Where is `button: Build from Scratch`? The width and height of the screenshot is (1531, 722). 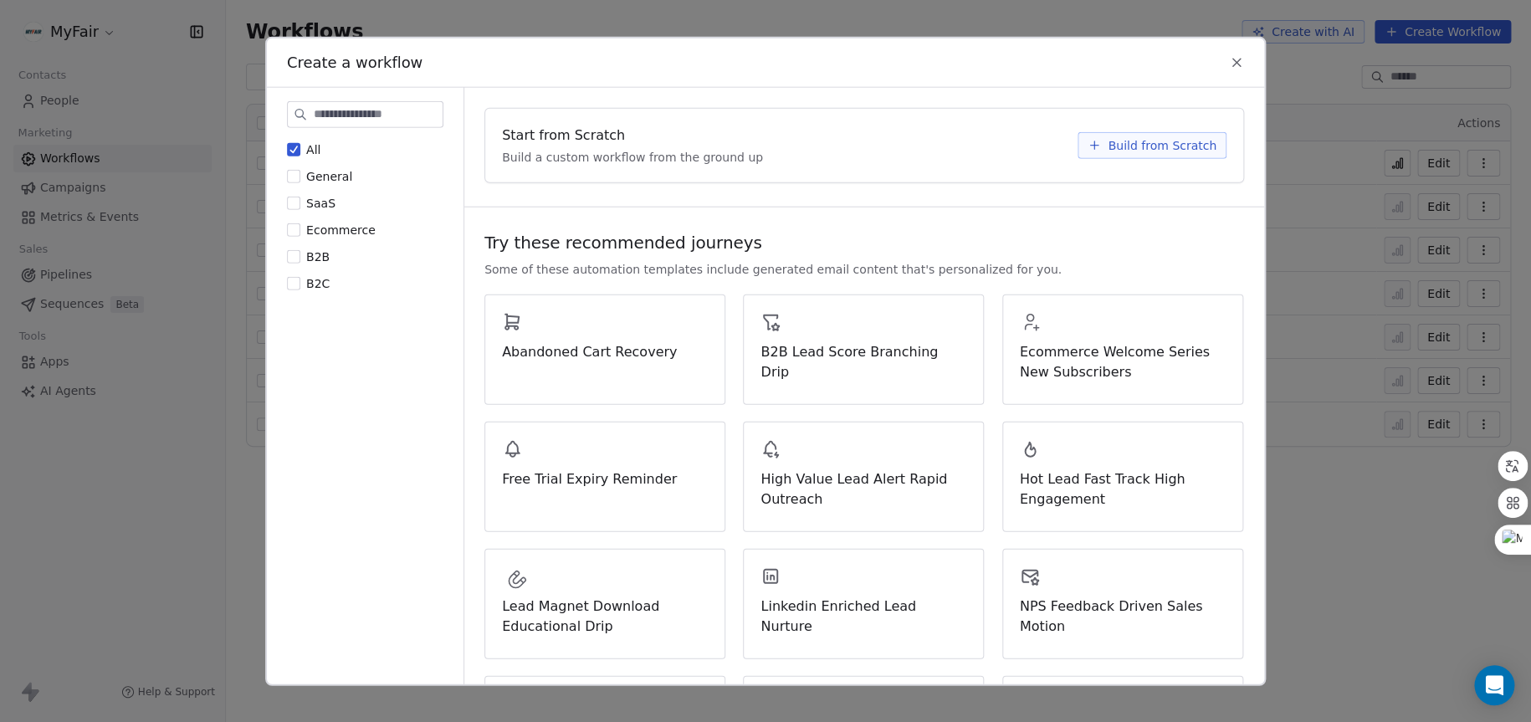
button: Build from Scratch is located at coordinates (1152, 145).